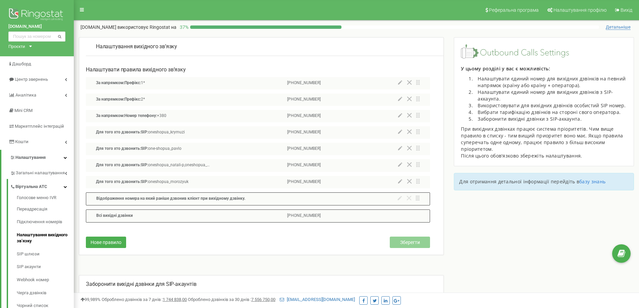 Image resolution: width=639 pixels, height=308 pixels. What do you see at coordinates (91, 300) in the screenshot?
I see `span: 99,989%` at bounding box center [91, 300].